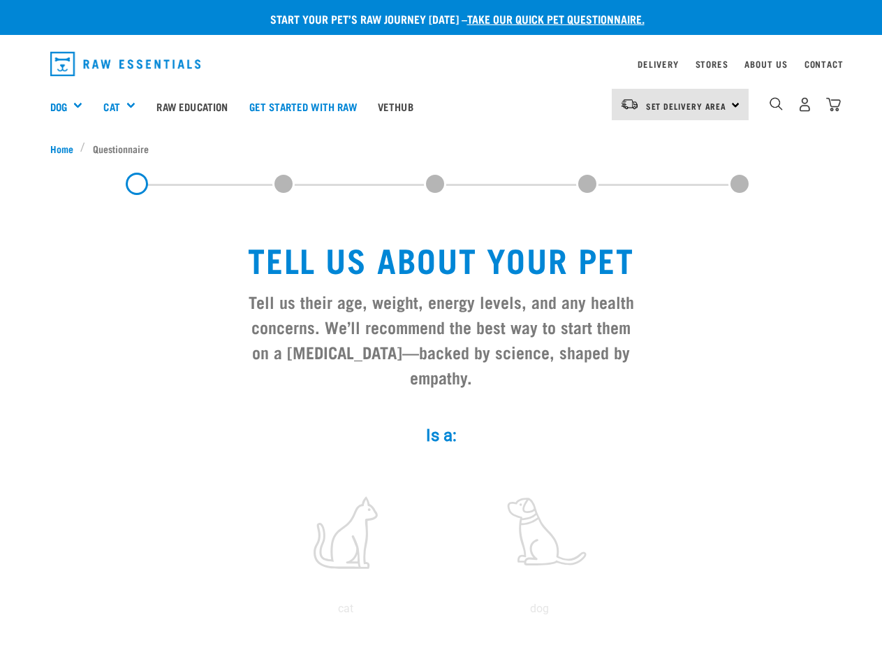  I want to click on a: Cat, so click(111, 106).